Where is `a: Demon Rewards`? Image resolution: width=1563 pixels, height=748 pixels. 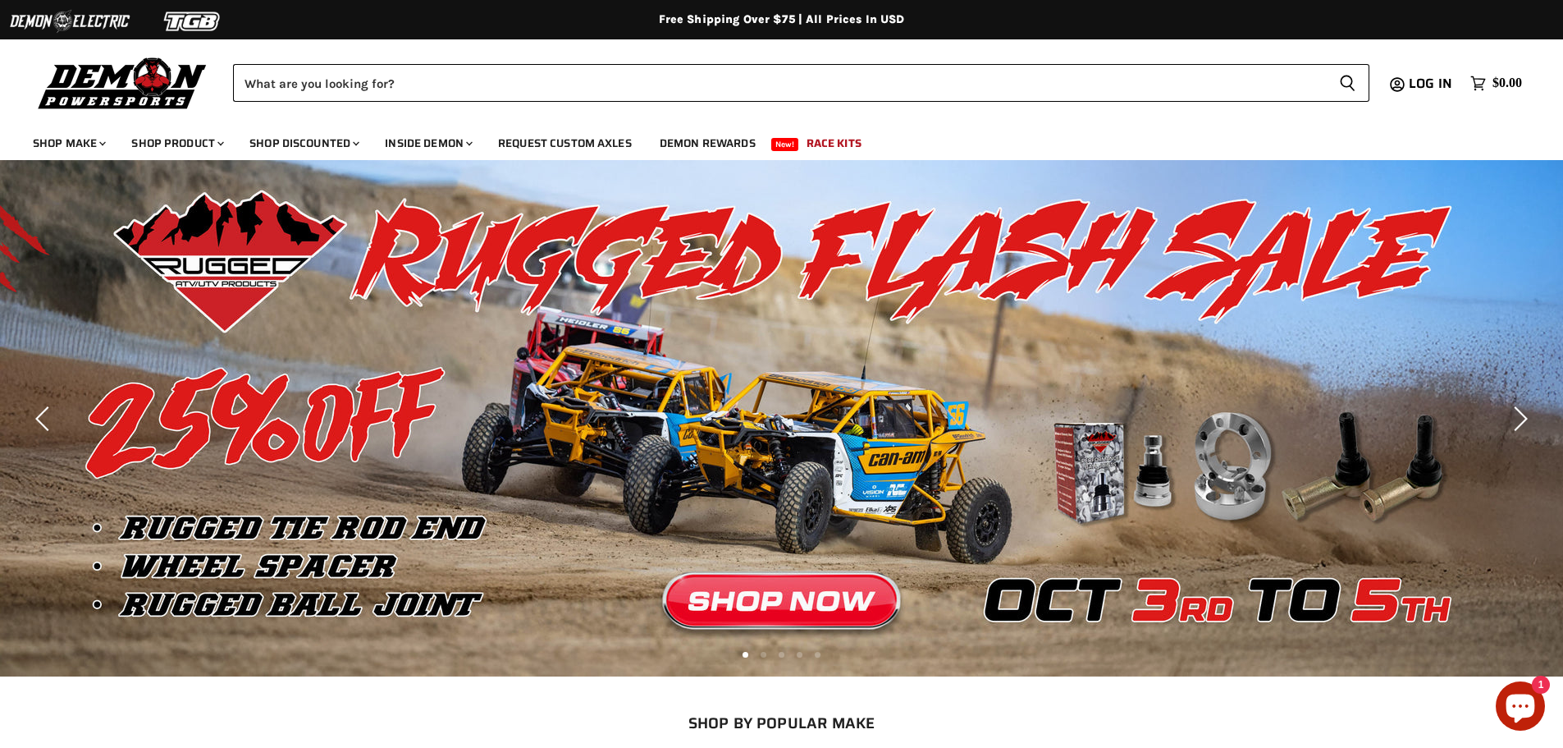
a: Demon Rewards is located at coordinates (707, 143).